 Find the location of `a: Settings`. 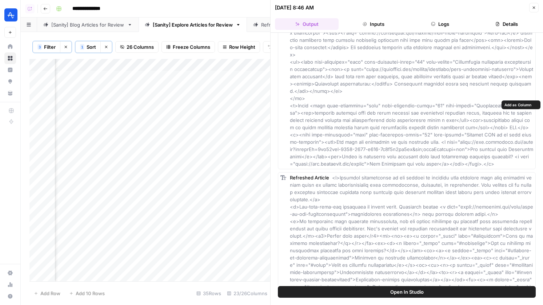

a: Settings is located at coordinates (10, 273).